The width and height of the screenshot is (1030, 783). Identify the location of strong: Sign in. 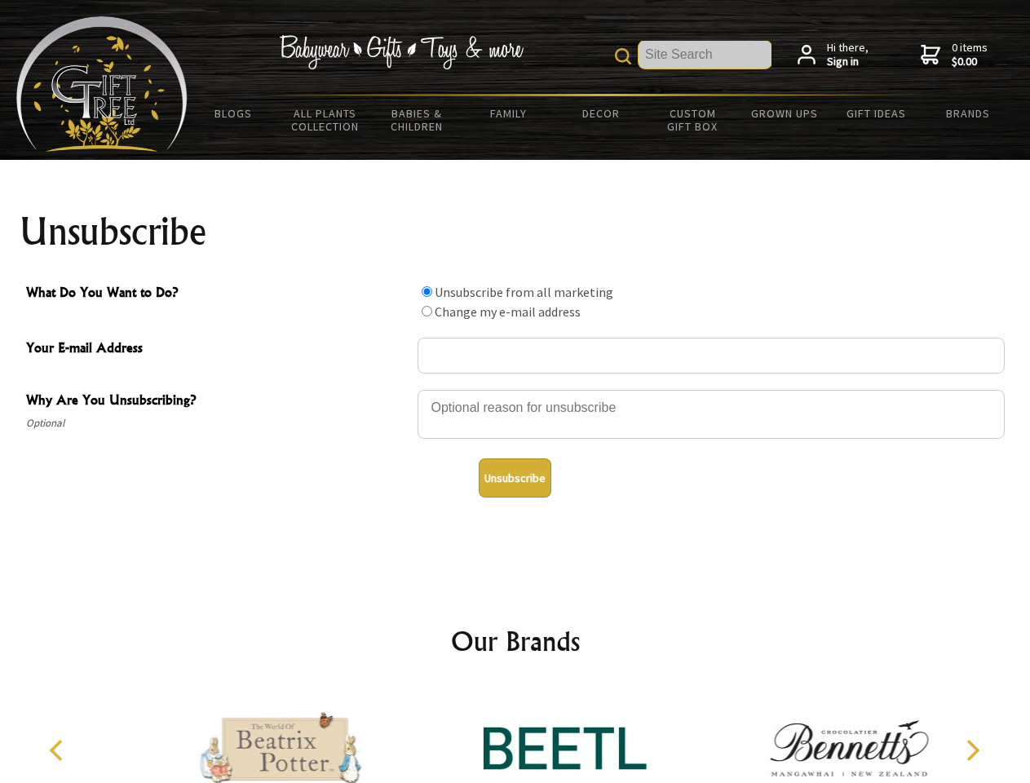
(848, 62).